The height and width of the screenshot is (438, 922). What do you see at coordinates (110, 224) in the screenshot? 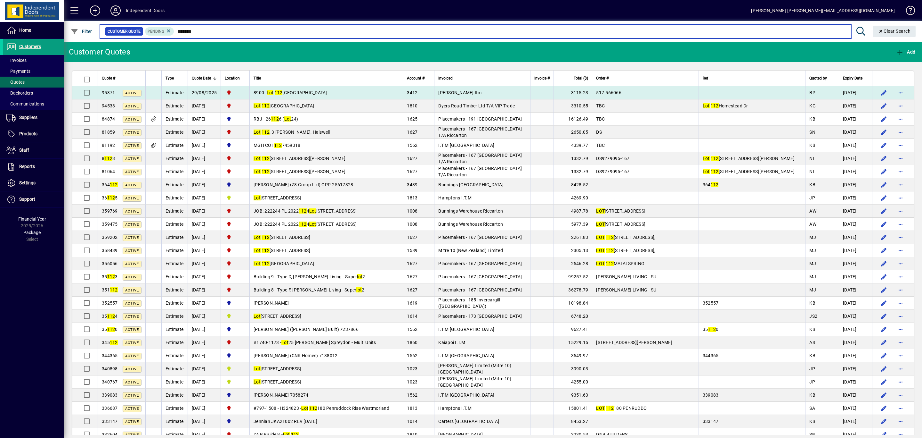
I see `span: 359475` at bounding box center [110, 224].